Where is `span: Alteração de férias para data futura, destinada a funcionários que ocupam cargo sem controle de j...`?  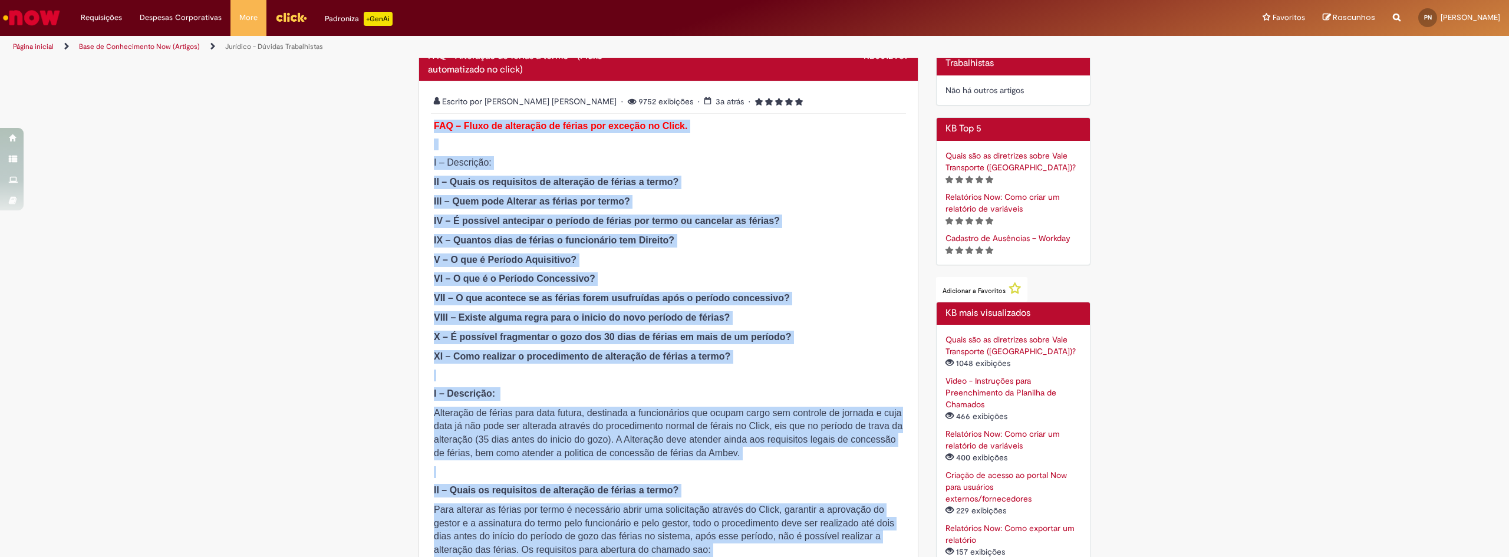
span: Alteração de férias para data futura, destinada a funcionários que ocupam cargo sem controle de j... is located at coordinates (668, 433).